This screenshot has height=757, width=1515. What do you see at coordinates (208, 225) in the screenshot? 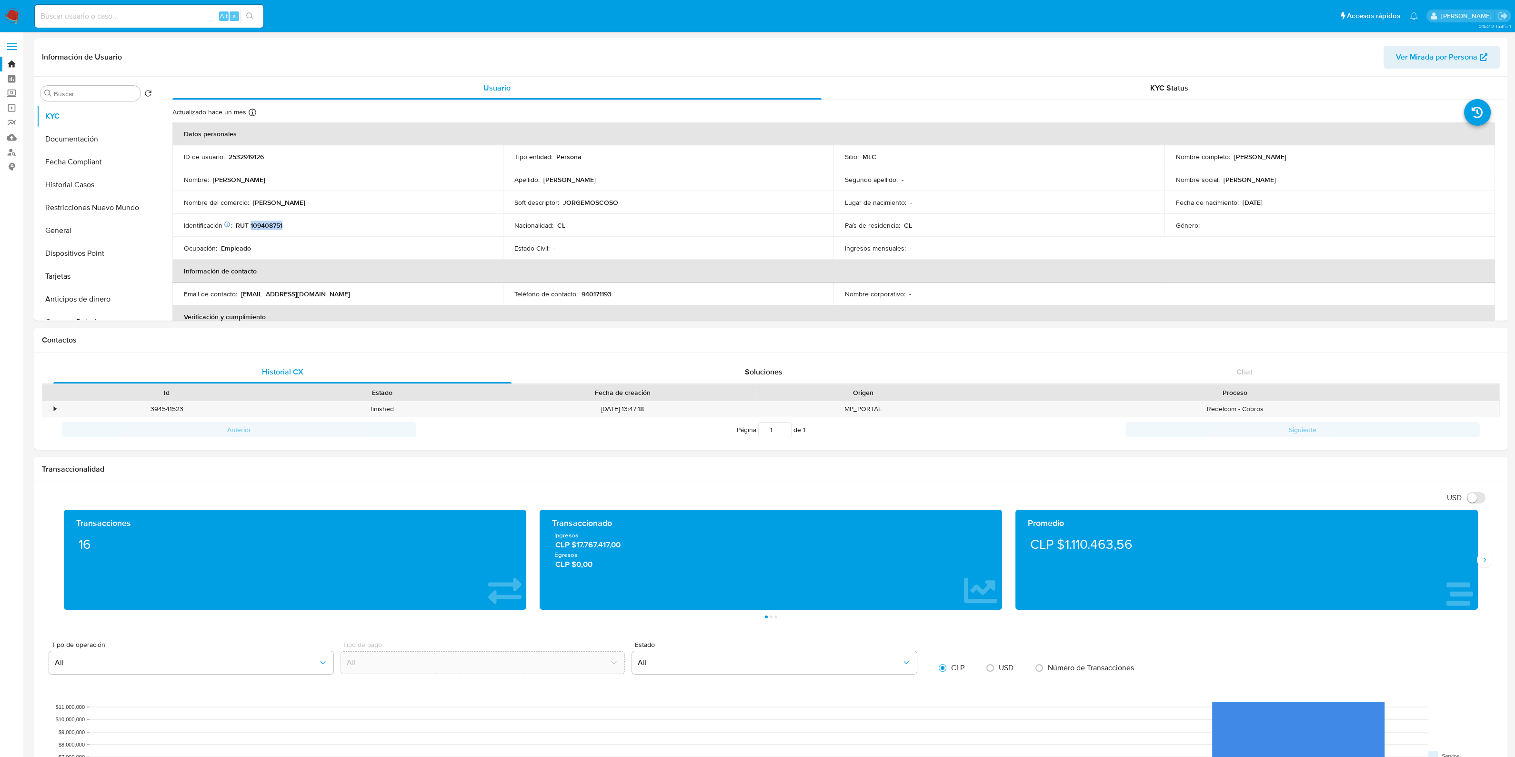
I see `p: Identificación :` at bounding box center [208, 225].